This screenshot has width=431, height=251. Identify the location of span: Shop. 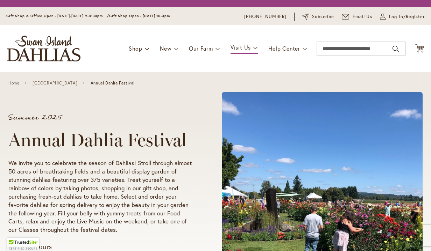
(135, 48).